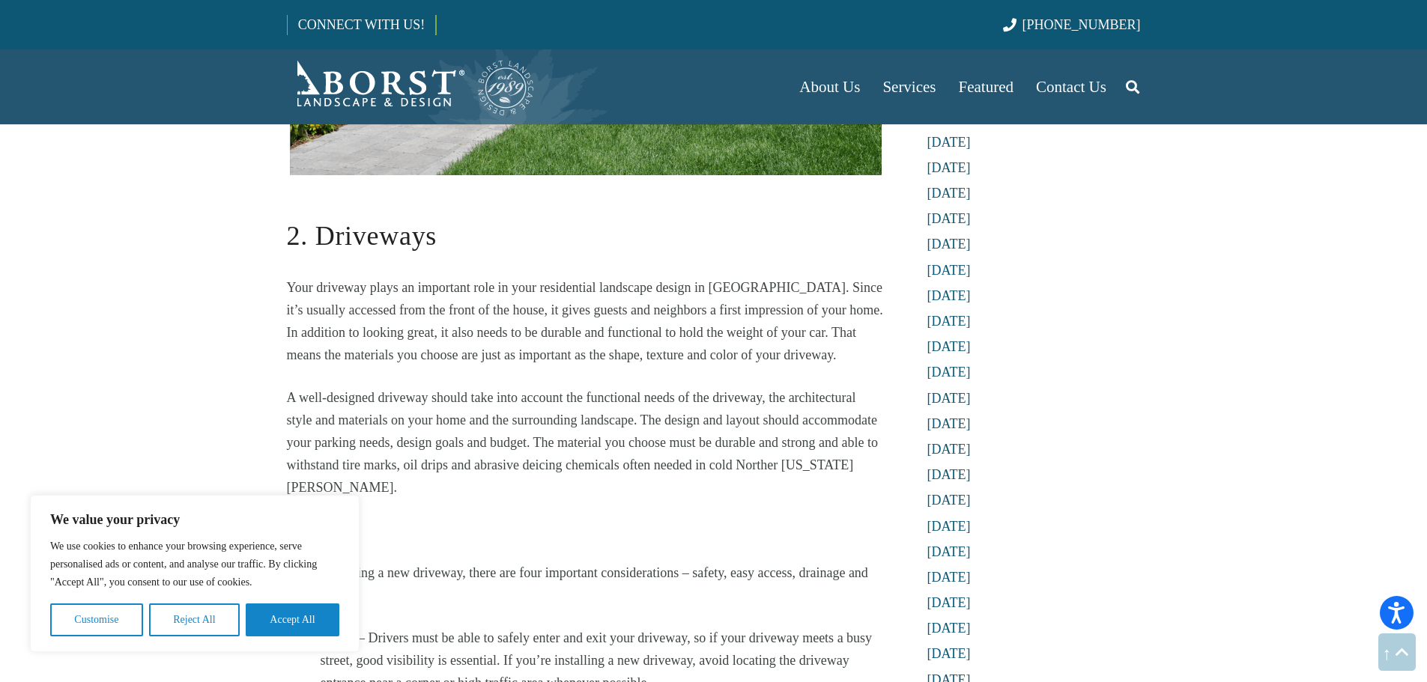  What do you see at coordinates (1071, 87) in the screenshot?
I see `a: Contact Us` at bounding box center [1071, 87].